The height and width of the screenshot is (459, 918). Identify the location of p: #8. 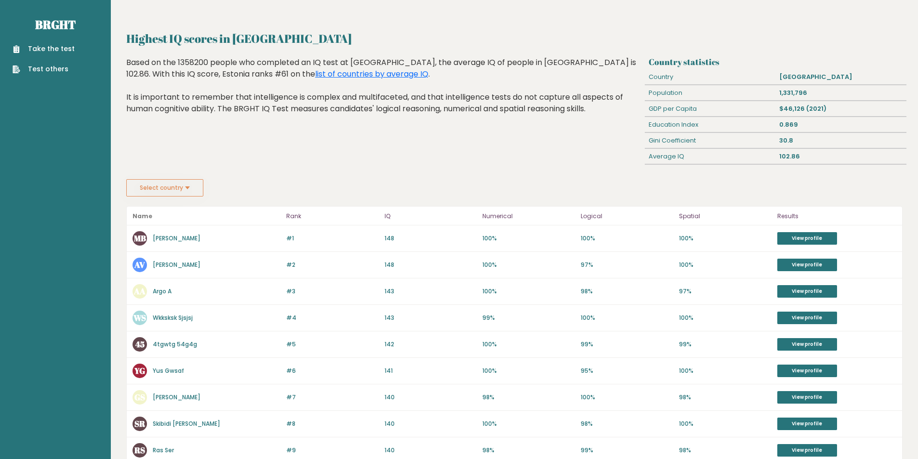
(333, 424).